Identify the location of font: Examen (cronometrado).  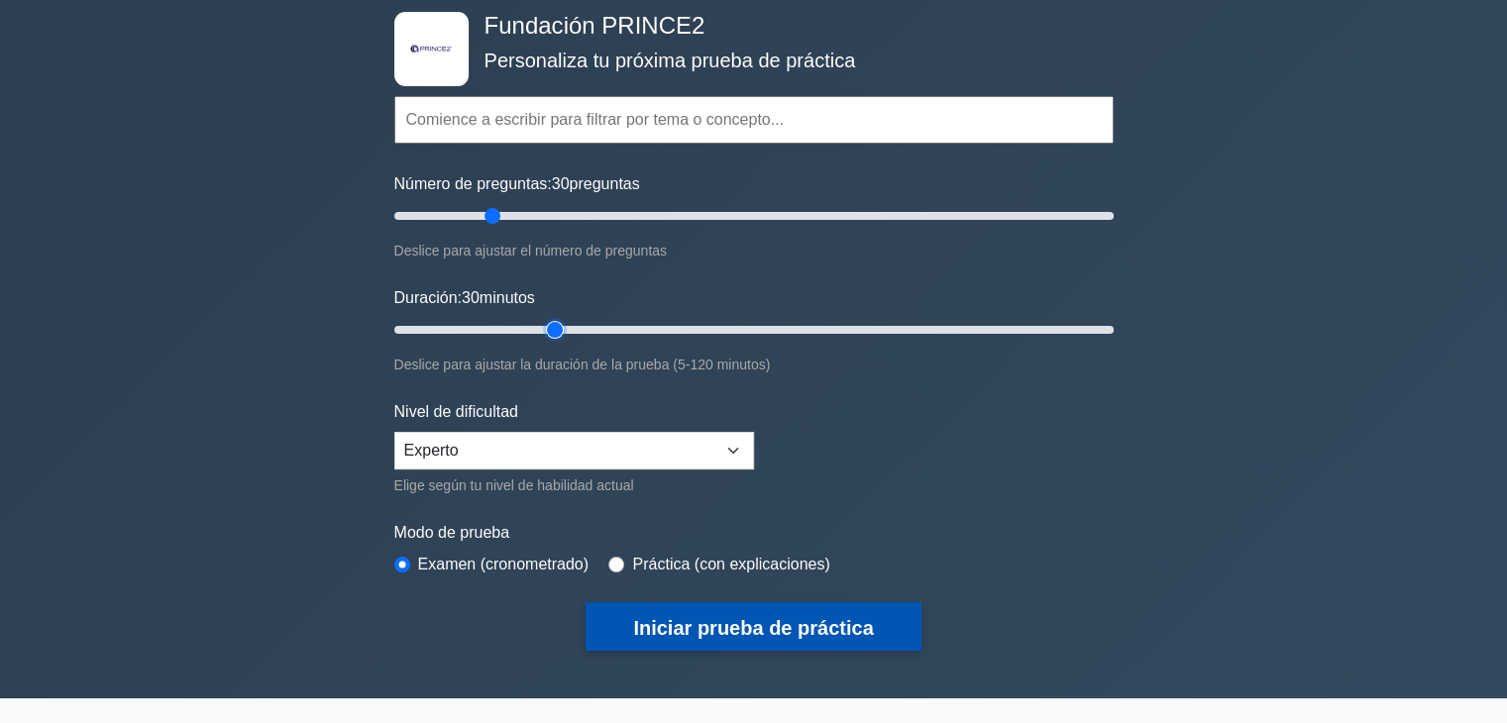
(503, 564).